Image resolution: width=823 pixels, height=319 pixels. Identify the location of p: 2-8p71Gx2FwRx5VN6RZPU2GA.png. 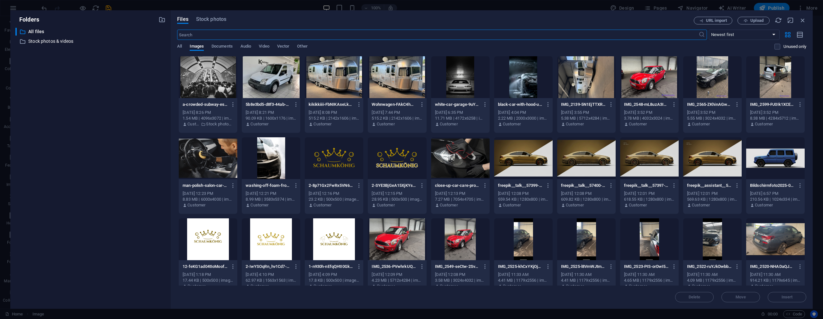
(331, 185).